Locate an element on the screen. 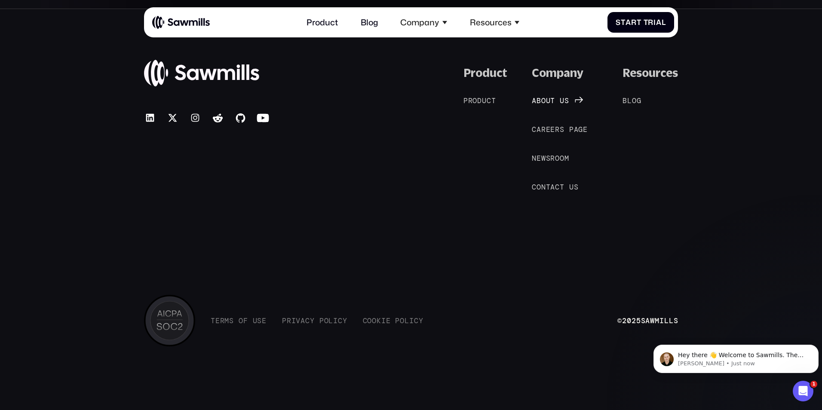 The image size is (822, 410). a: Newsroom is located at coordinates (555, 158).